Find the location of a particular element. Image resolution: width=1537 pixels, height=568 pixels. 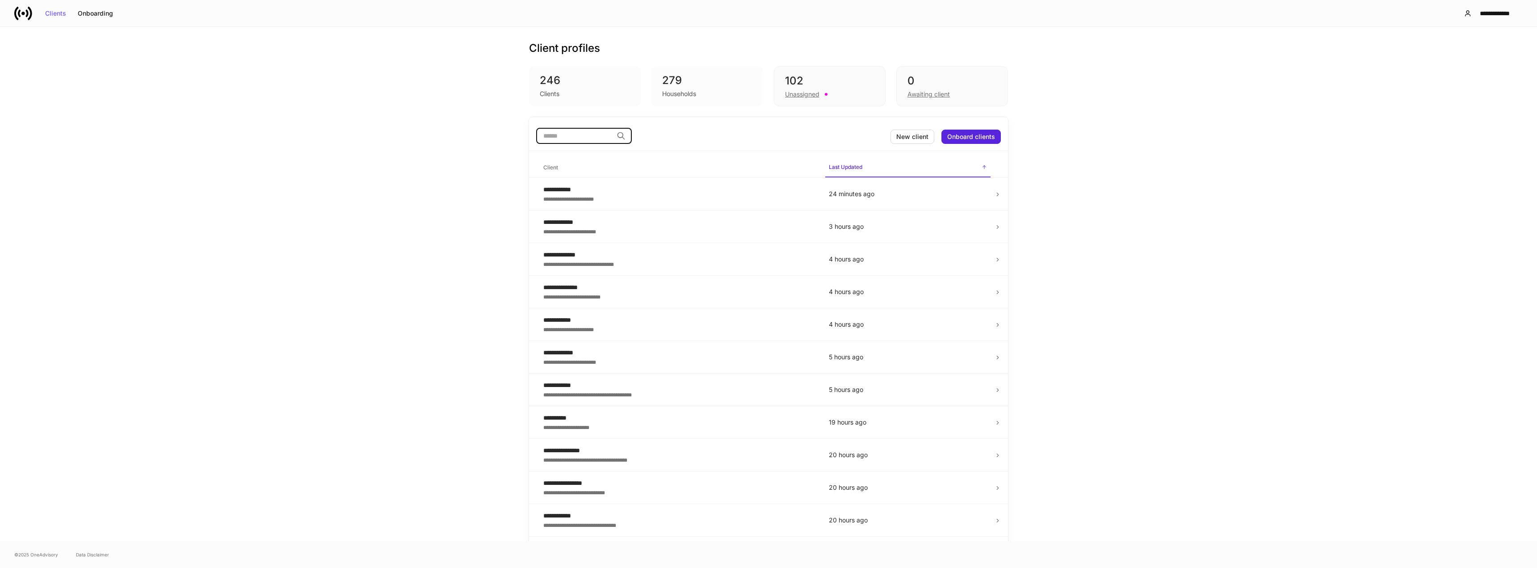

button: Clients is located at coordinates (55, 13).